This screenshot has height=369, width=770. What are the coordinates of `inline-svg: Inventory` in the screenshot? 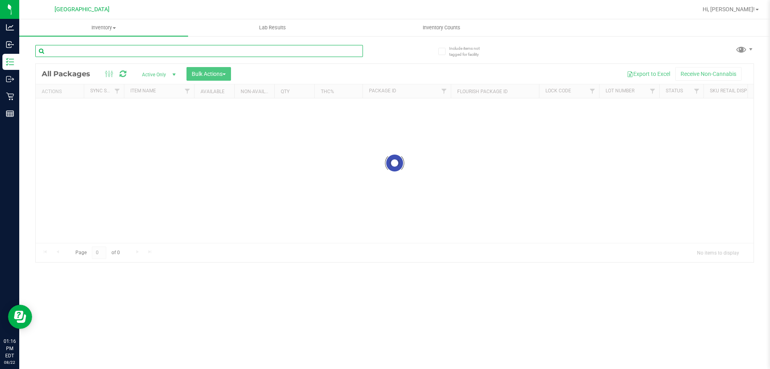 It's located at (10, 62).